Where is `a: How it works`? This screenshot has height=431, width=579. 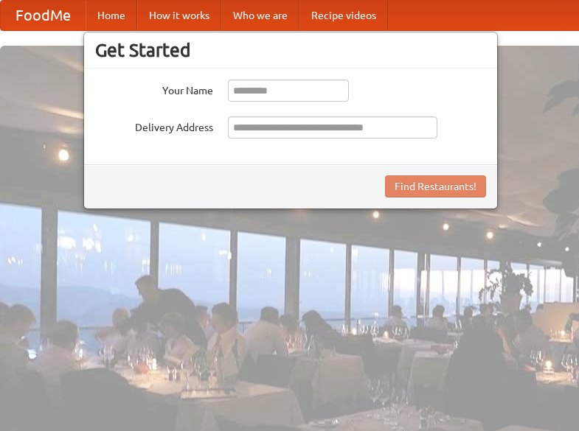
a: How it works is located at coordinates (179, 15).